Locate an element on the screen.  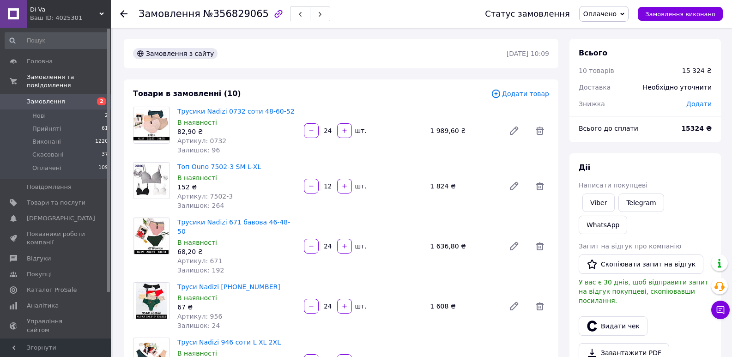
span: Нові is located at coordinates (39, 116).